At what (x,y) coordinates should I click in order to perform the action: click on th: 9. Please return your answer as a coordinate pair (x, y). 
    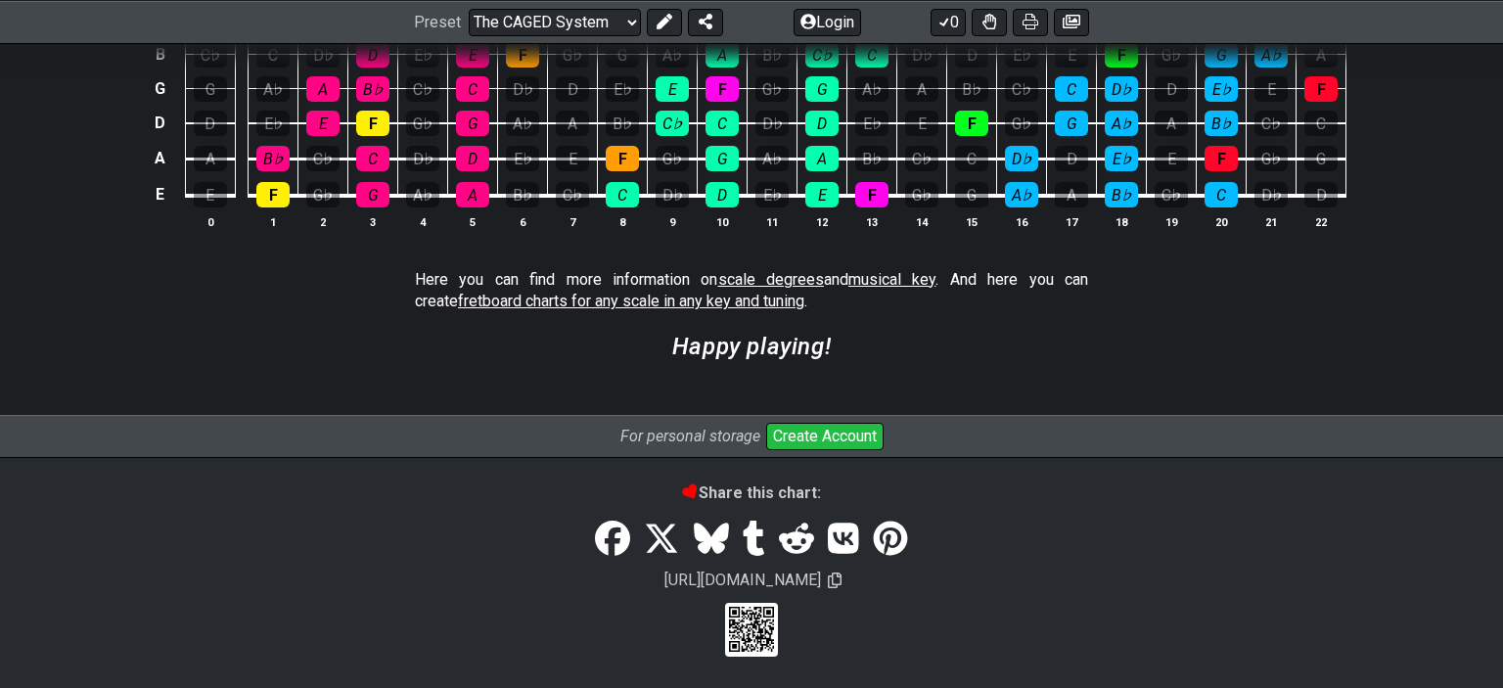
    Looking at the image, I should click on (672, 221).